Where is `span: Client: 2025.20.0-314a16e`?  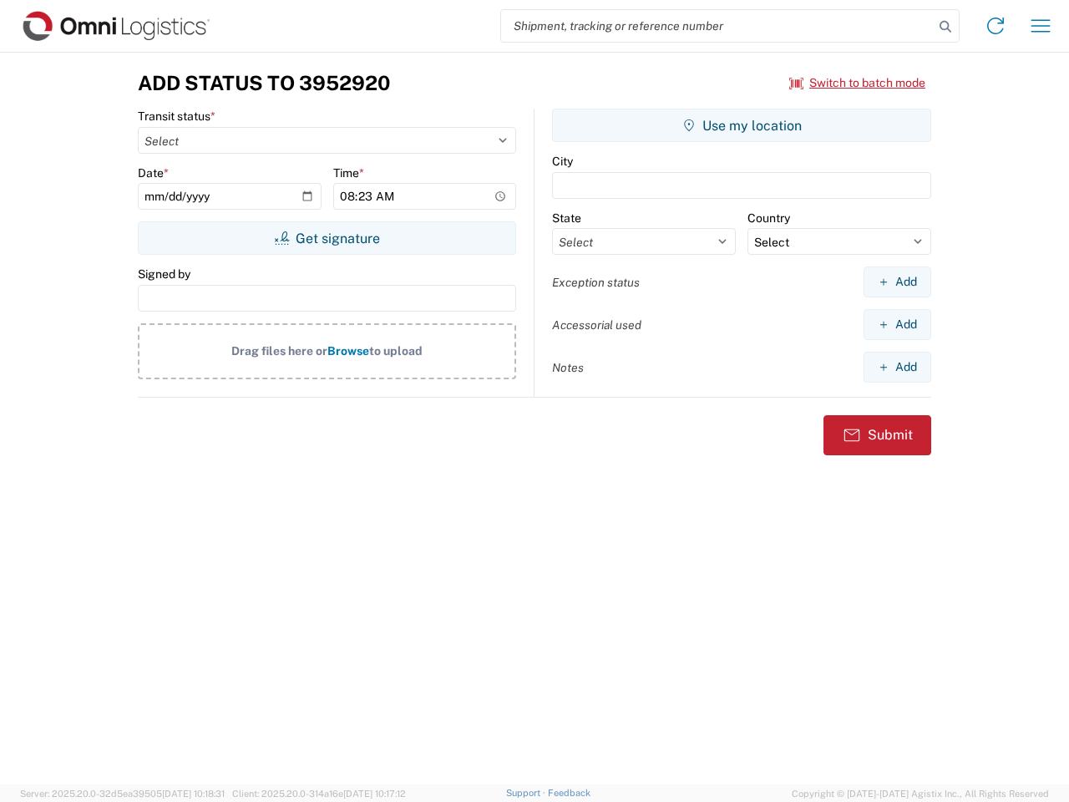 span: Client: 2025.20.0-314a16e is located at coordinates (319, 793).